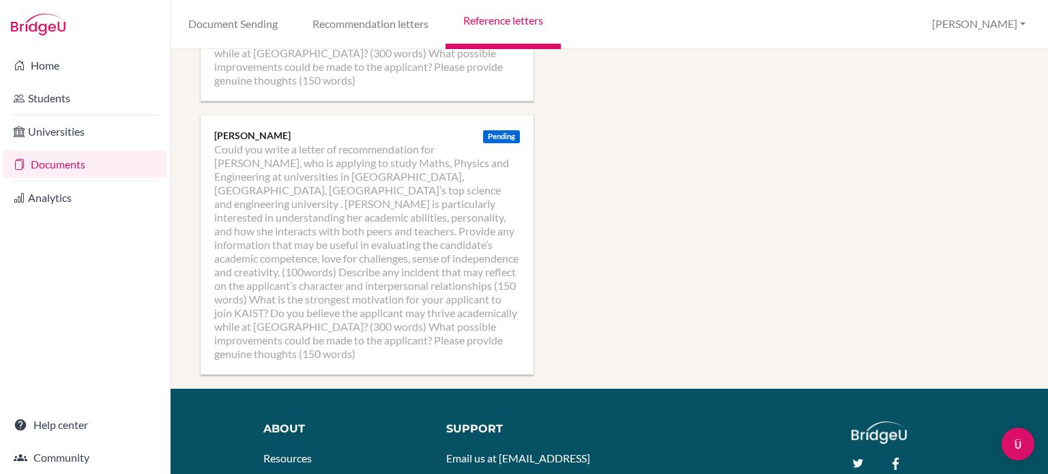  I want to click on a: Documents, so click(85, 164).